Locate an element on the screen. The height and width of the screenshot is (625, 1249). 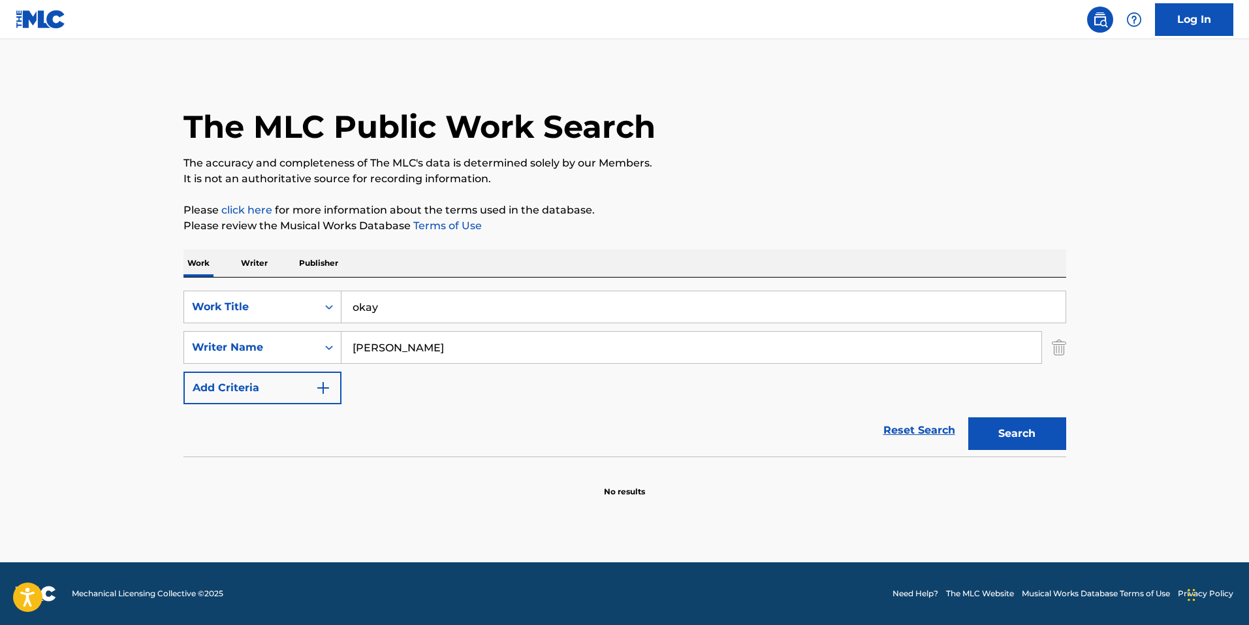
p: Work is located at coordinates (199, 263).